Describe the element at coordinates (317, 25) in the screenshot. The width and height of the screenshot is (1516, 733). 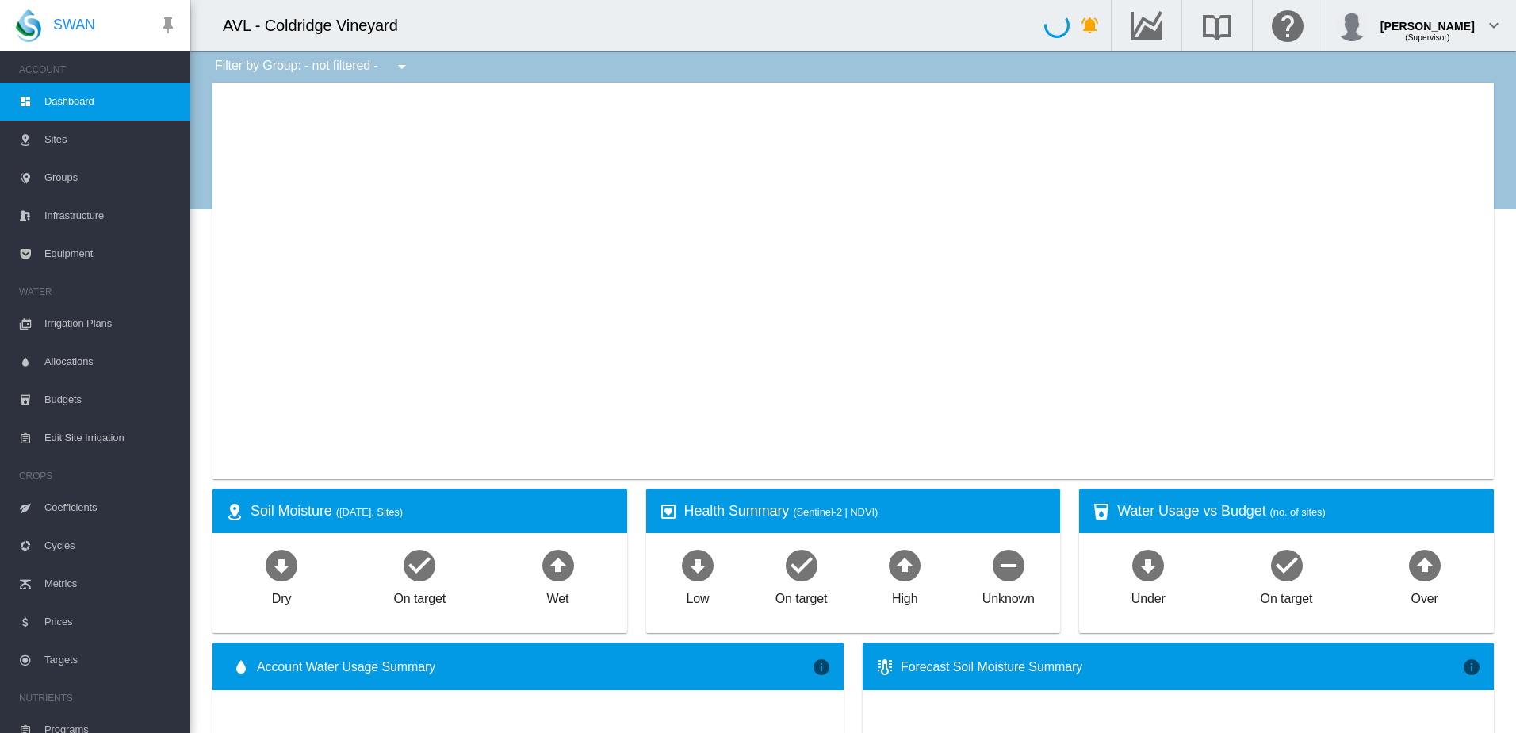
I see `div: AVL - Coldridge Vineyard` at that location.